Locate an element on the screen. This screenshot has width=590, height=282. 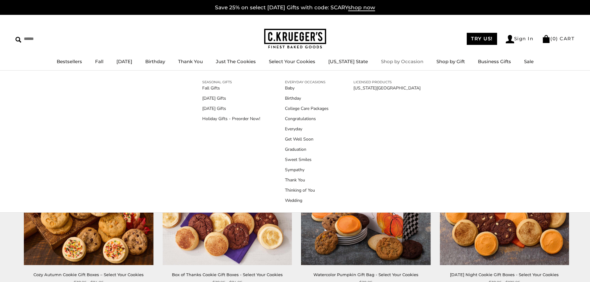
a: Baby is located at coordinates (307, 88).